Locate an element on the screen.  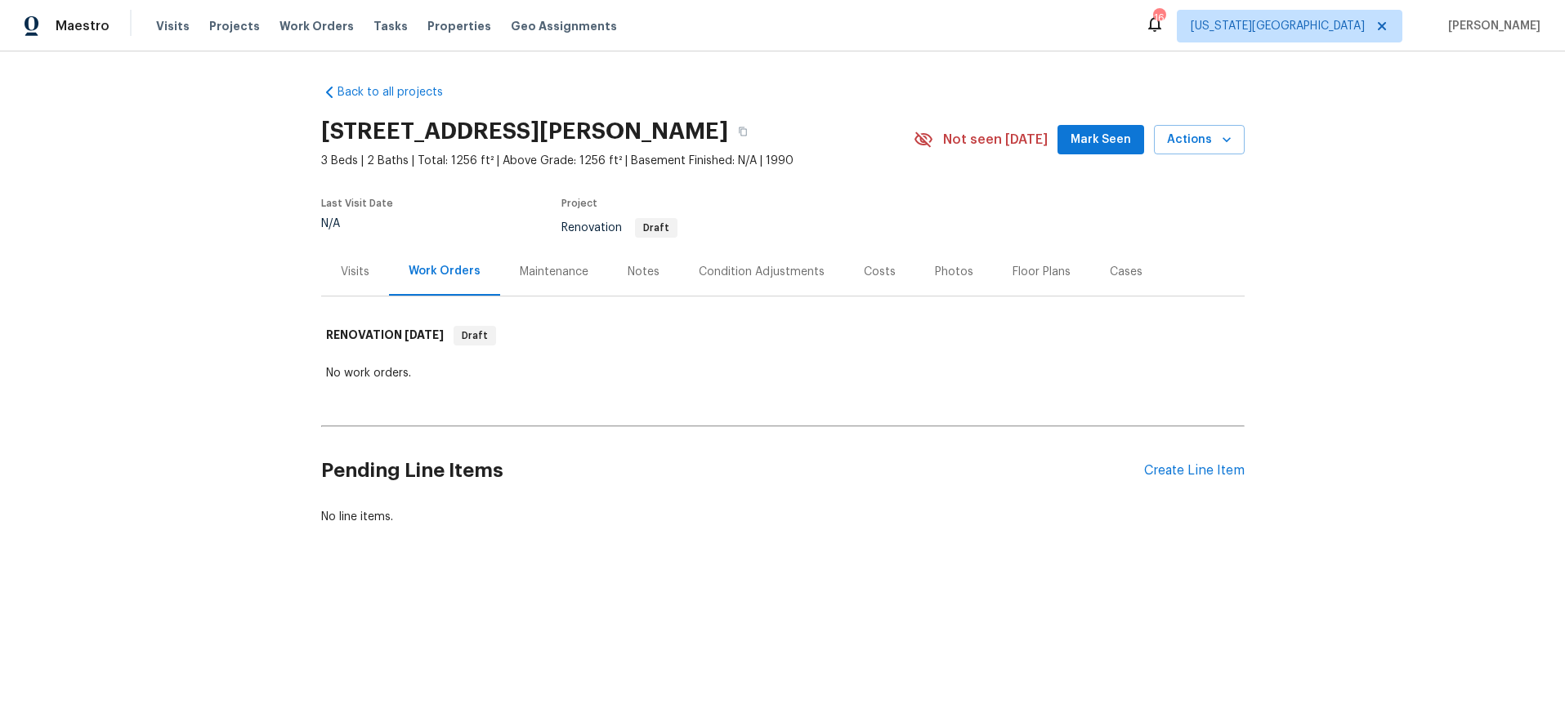
button: Actions is located at coordinates (1199, 140).